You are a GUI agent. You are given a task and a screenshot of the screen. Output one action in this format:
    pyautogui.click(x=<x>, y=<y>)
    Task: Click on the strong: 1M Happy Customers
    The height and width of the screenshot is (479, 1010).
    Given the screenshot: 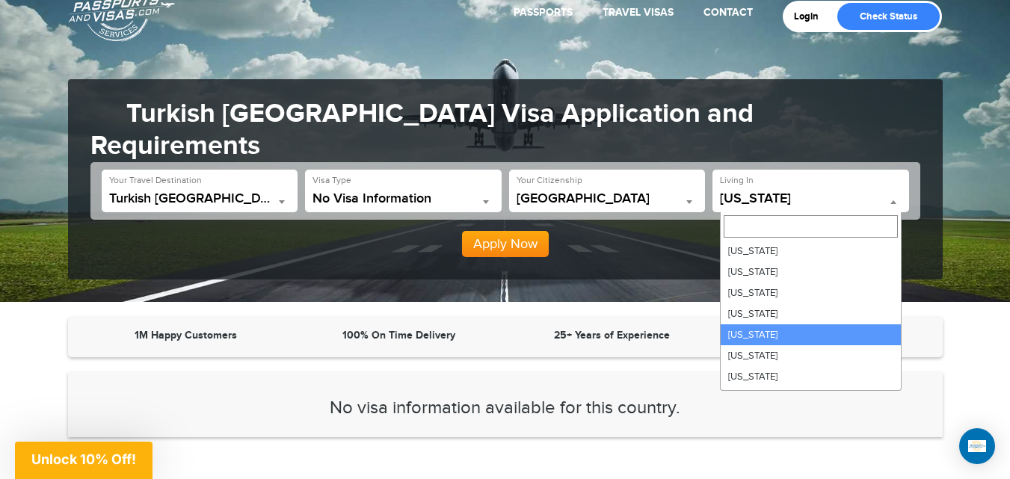 What is the action you would take?
    pyautogui.click(x=185, y=335)
    